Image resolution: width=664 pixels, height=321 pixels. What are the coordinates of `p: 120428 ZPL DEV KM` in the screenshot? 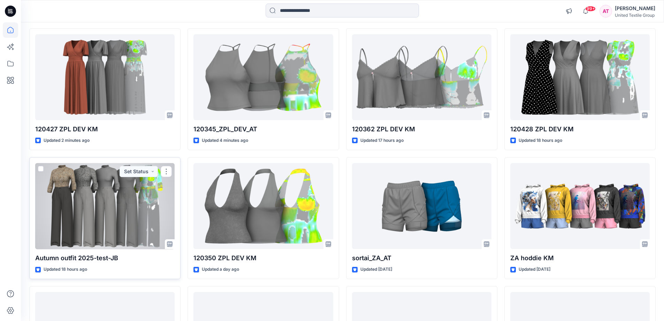 It's located at (580, 129).